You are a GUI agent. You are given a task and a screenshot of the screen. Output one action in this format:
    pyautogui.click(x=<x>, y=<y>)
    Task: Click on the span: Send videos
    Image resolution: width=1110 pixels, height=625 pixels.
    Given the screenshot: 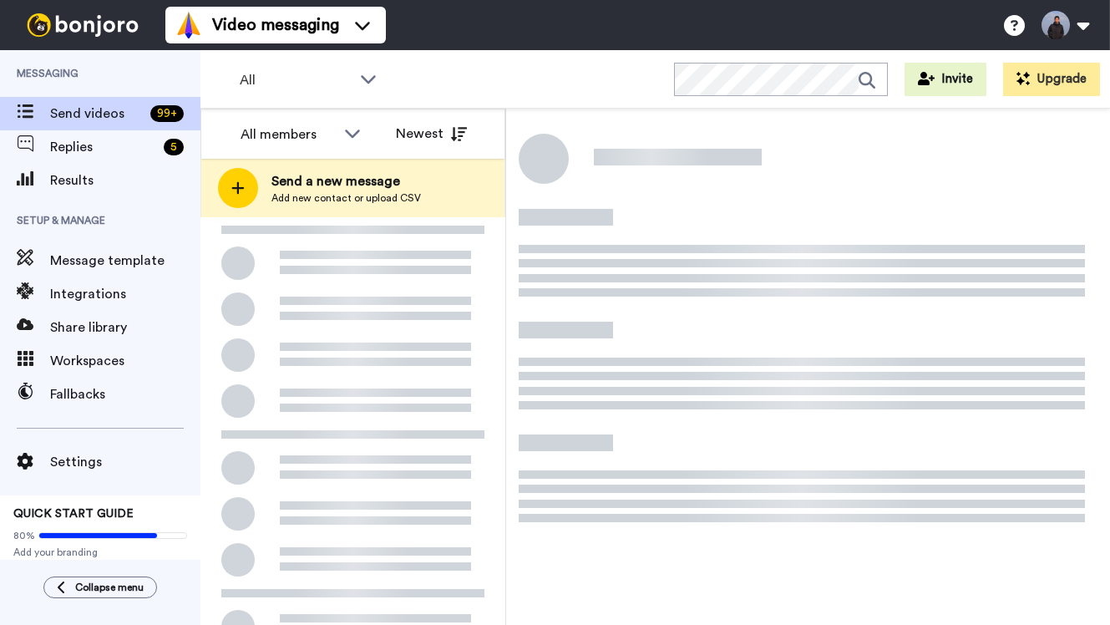 What is the action you would take?
    pyautogui.click(x=97, y=114)
    